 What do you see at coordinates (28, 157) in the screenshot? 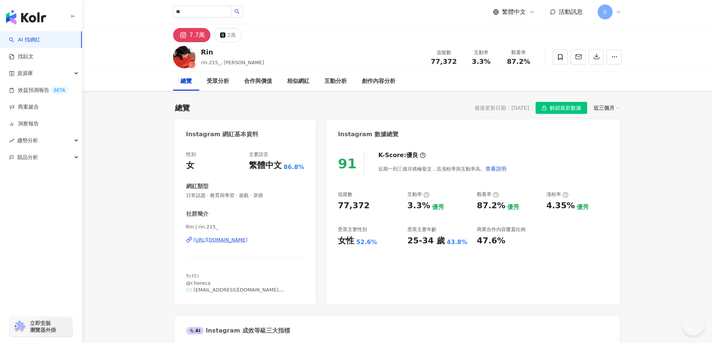
I see `span: 競品分析` at bounding box center [28, 157].